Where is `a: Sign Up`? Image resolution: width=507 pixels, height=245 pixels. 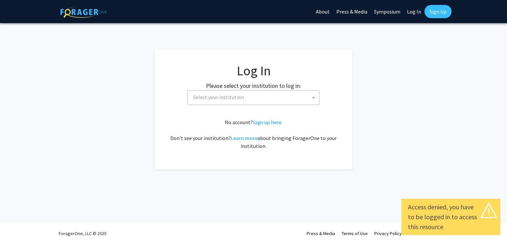 a: Sign Up is located at coordinates (438, 12).